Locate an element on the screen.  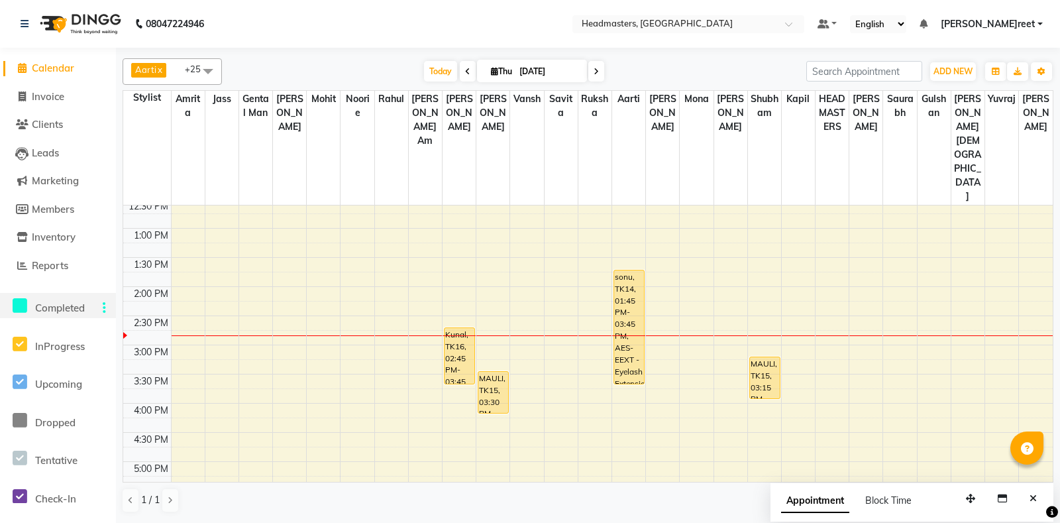
a: x is located at coordinates (159, 70).